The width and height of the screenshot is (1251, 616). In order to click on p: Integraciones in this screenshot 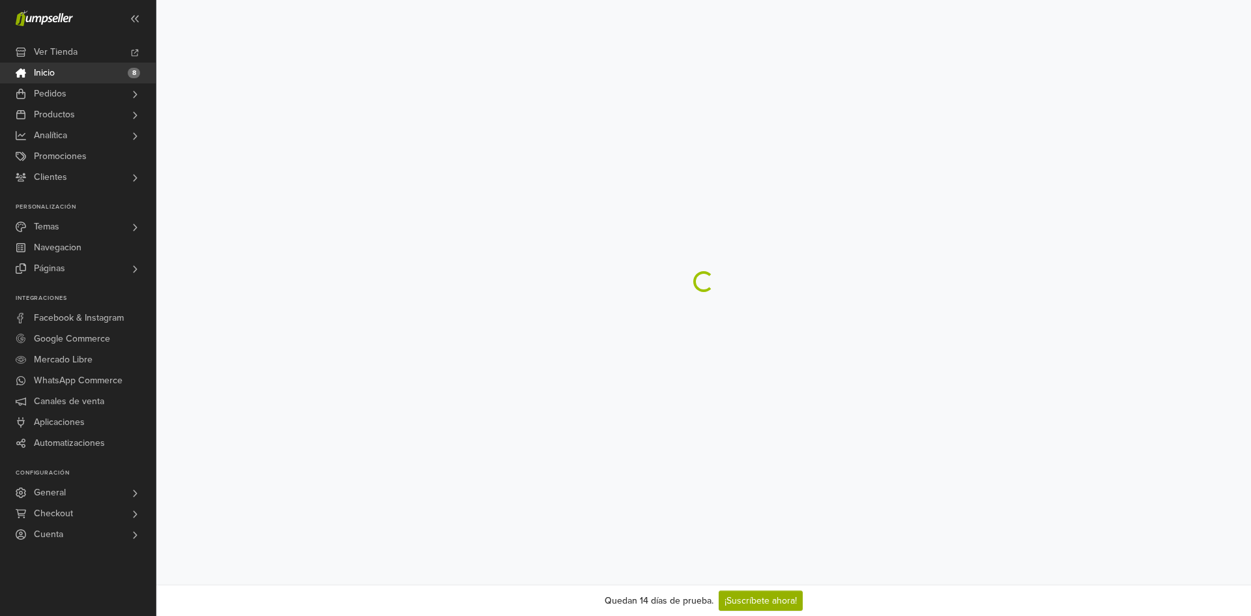, I will do `click(85, 298)`.